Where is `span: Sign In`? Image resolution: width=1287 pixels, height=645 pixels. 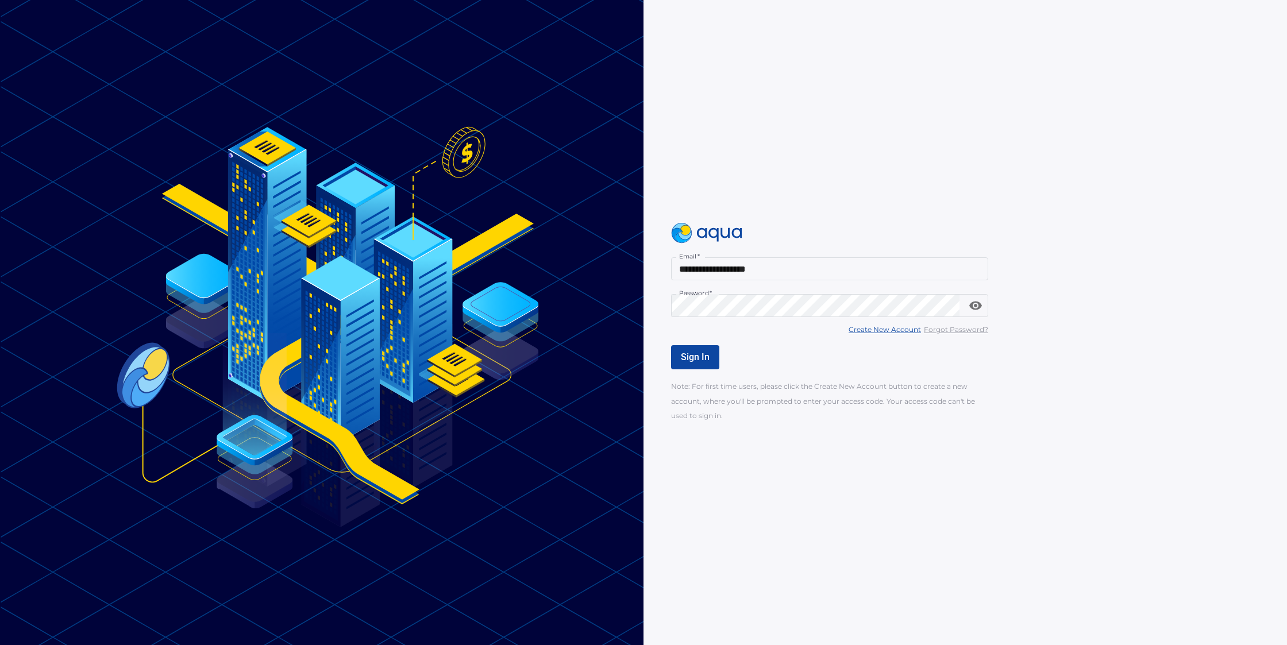 span: Sign In is located at coordinates (695, 357).